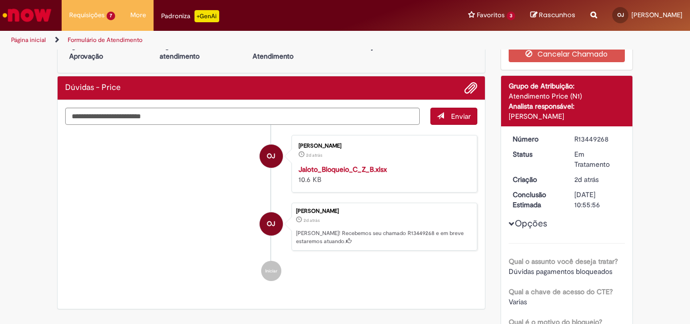  What do you see at coordinates (105, 40) in the screenshot?
I see `a: Formulário de Atendimento` at bounding box center [105, 40].